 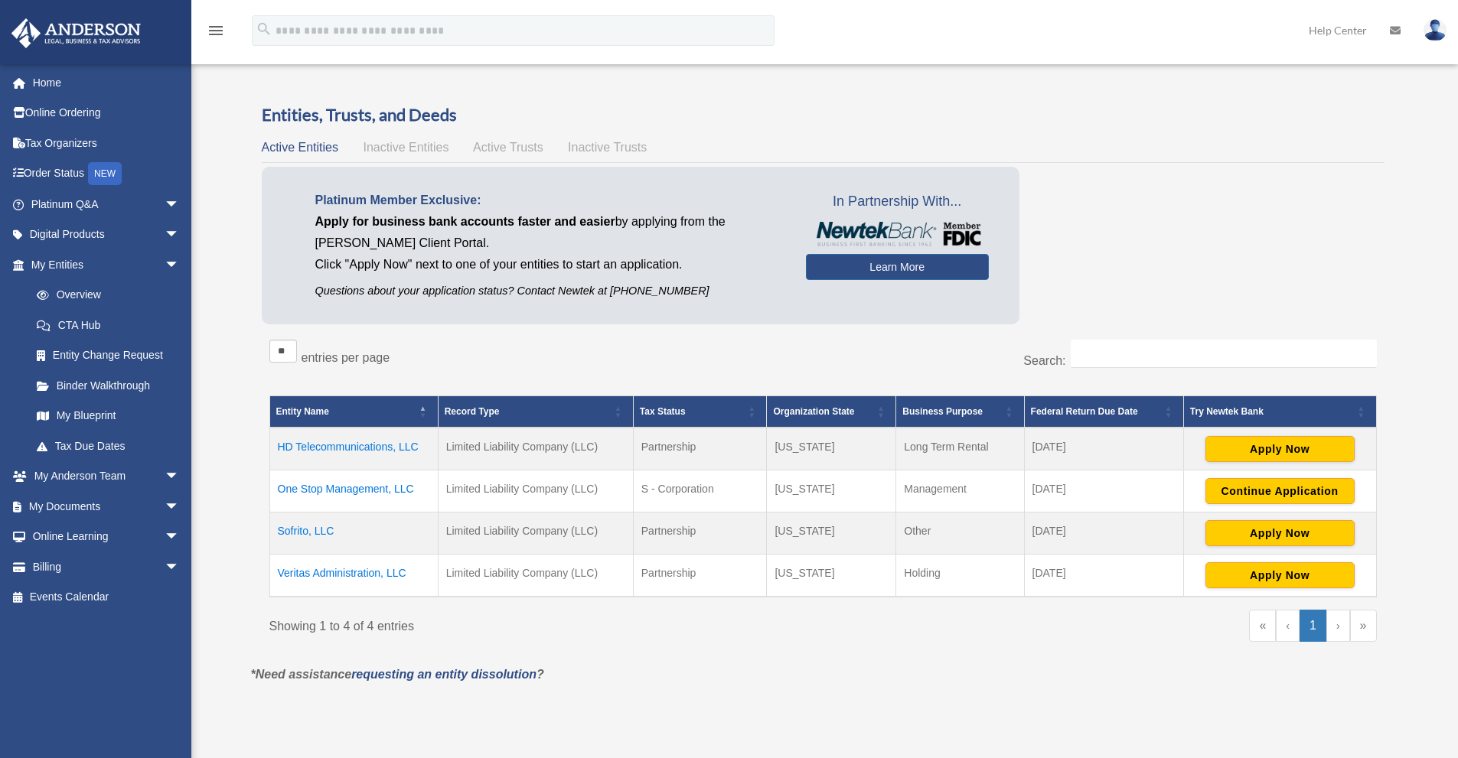 What do you see at coordinates (1271, 412) in the screenshot?
I see `span: Try Newtek Bank` at bounding box center [1271, 412].